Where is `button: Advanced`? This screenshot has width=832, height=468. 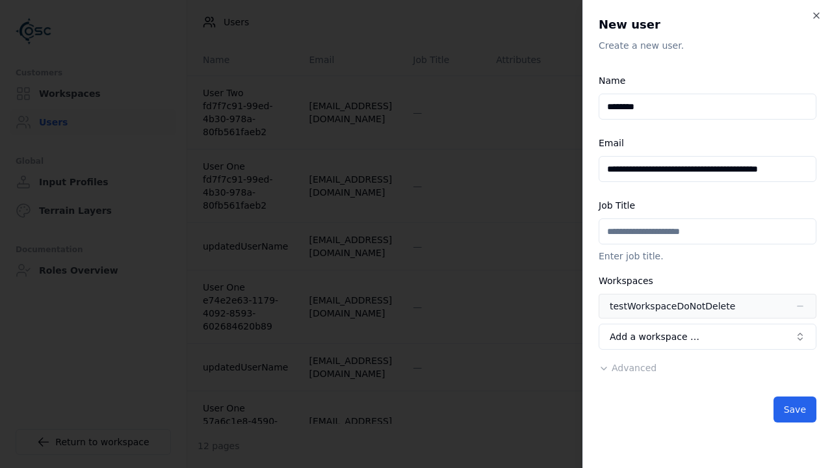
button: Advanced is located at coordinates (627, 368).